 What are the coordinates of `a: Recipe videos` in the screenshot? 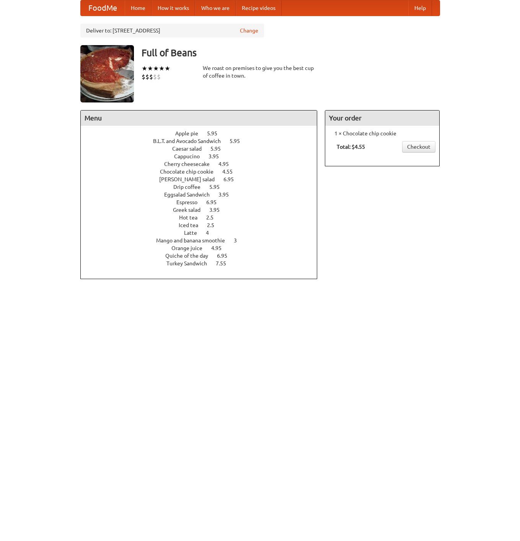 It's located at (258, 8).